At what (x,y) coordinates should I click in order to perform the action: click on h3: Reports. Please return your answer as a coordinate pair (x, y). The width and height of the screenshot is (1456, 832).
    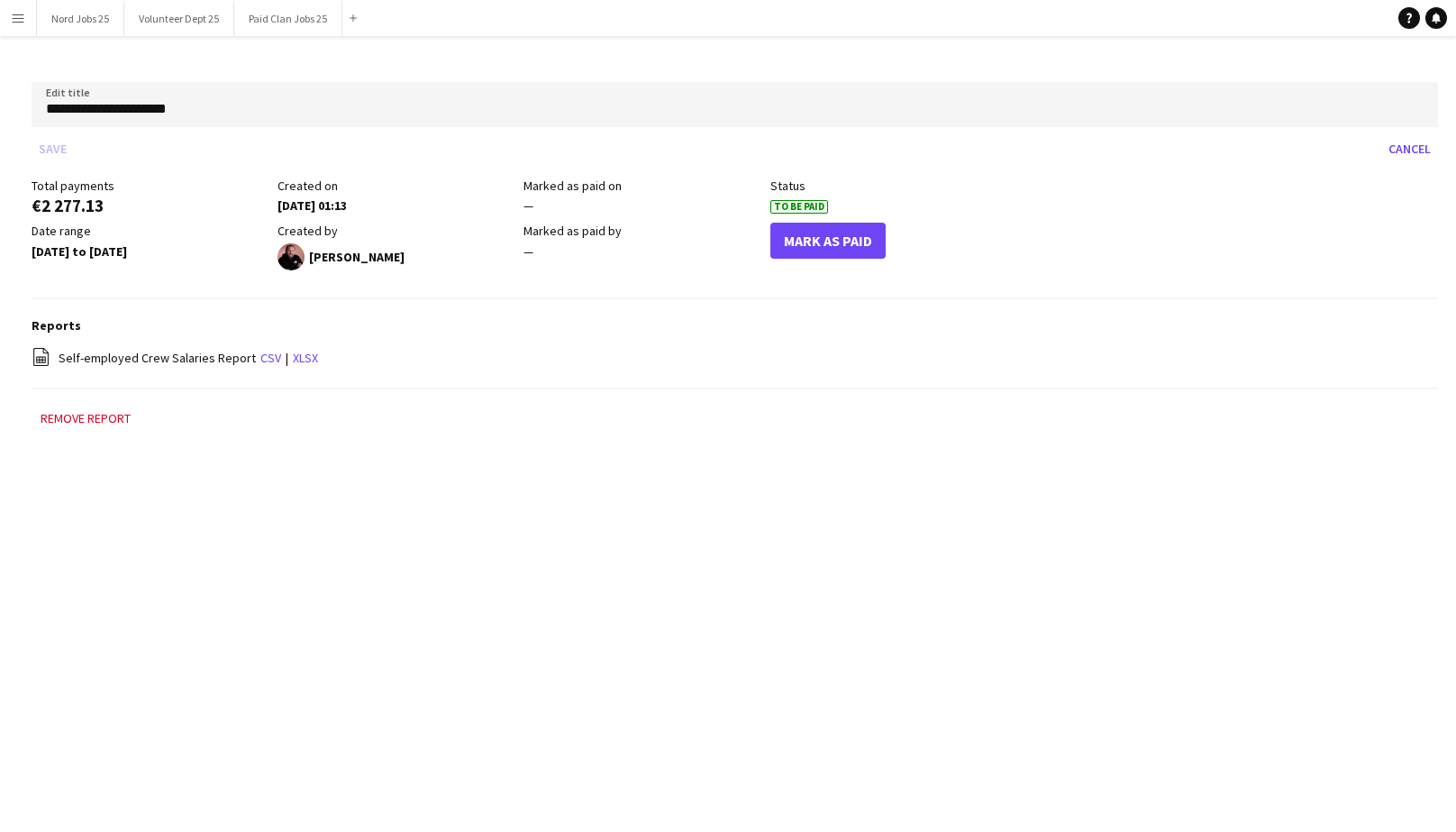
    Looking at the image, I should click on (734, 325).